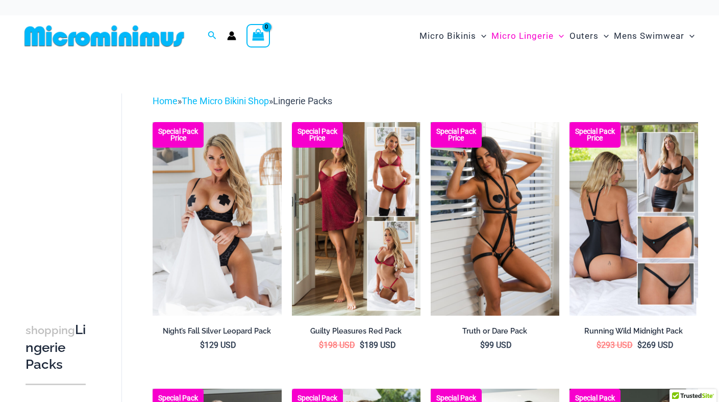 Image resolution: width=719 pixels, height=402 pixels. Describe the element at coordinates (448, 36) in the screenshot. I see `span: Micro Bikinis` at that location.